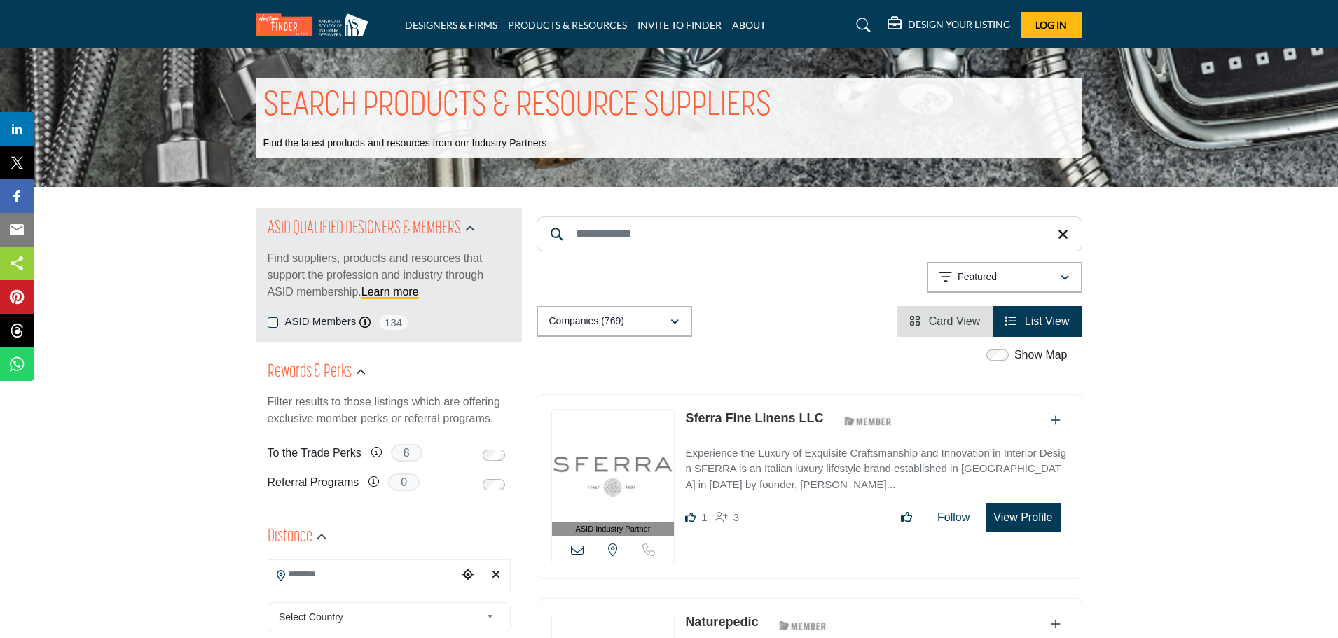 Image resolution: width=1338 pixels, height=638 pixels. What do you see at coordinates (944, 321) in the screenshot?
I see `a: View Card` at bounding box center [944, 321].